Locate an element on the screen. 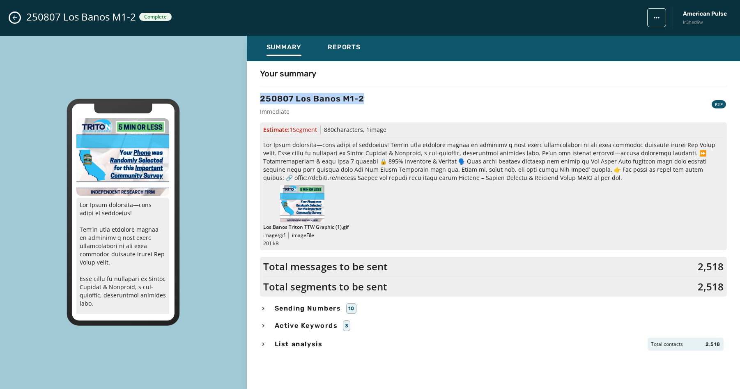  span: Total messages to be sent is located at coordinates (325, 266).